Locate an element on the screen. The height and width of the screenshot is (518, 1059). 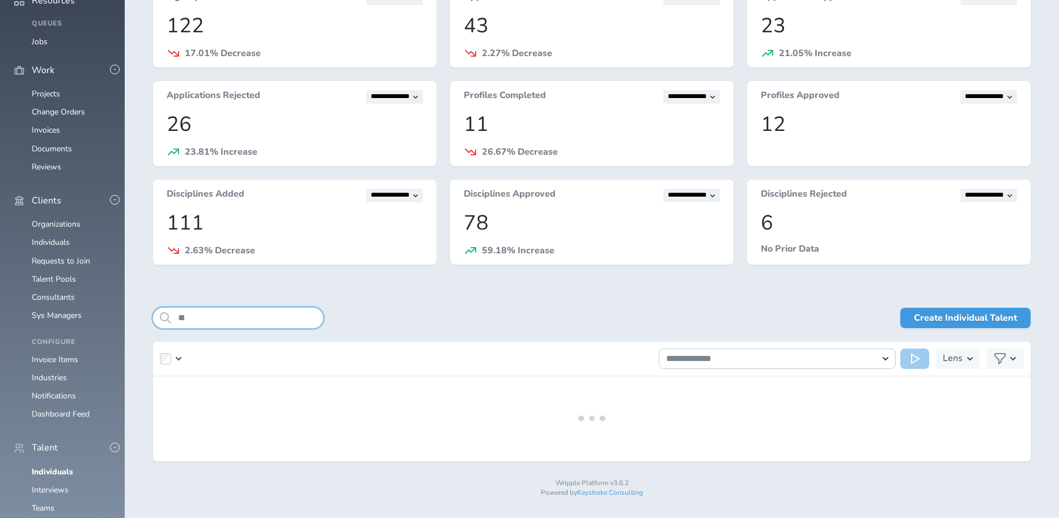
p: 43 is located at coordinates (592, 26).